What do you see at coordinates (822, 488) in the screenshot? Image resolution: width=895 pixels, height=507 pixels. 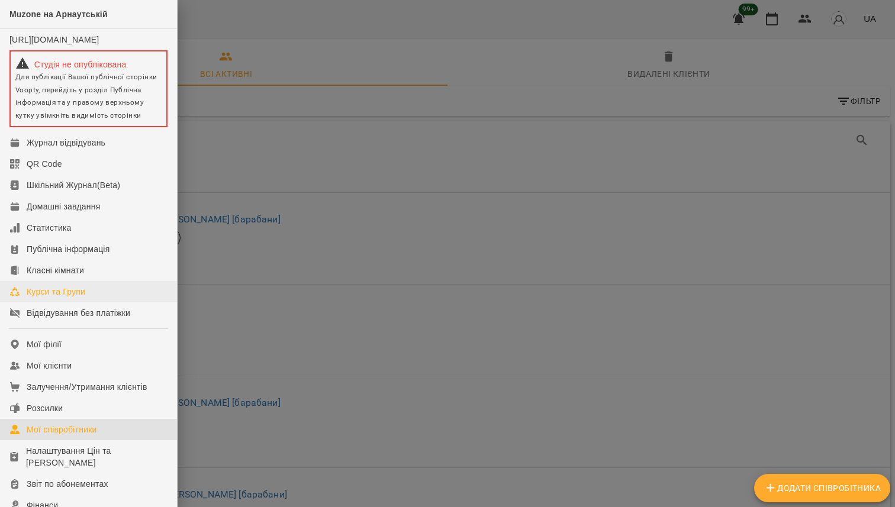 I see `span: Додати співробітника` at bounding box center [822, 488].